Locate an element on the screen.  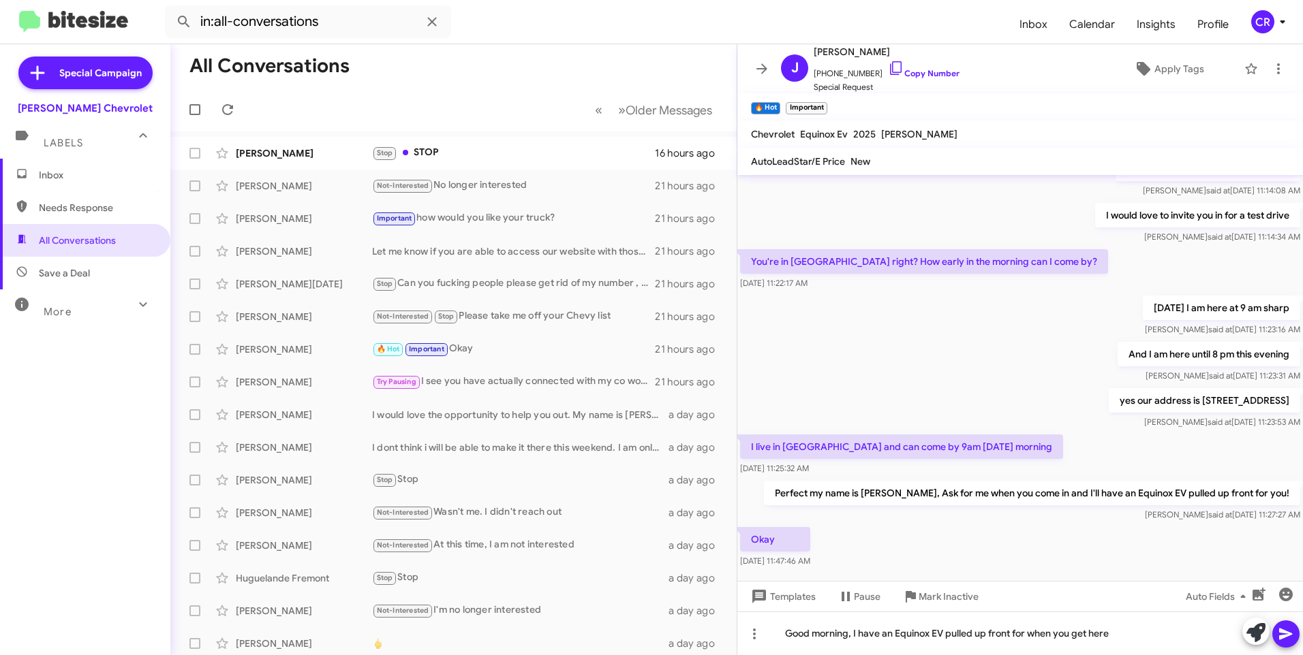
span: AutoLeadStar/E Price is located at coordinates (798, 161).